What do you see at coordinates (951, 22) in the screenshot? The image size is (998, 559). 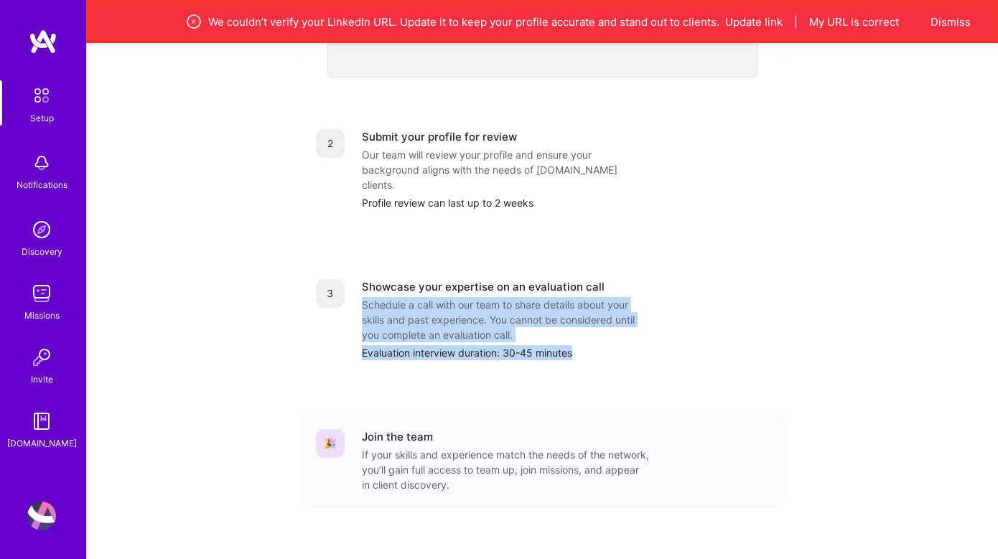 I see `button: Dismiss` at bounding box center [951, 22].